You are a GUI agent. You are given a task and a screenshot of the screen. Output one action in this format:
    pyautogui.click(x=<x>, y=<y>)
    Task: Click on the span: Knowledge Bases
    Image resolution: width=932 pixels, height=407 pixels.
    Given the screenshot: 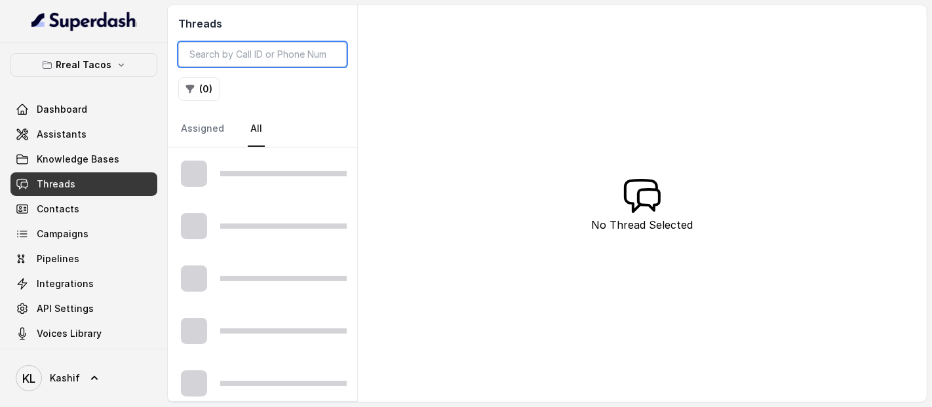 What is the action you would take?
    pyautogui.click(x=78, y=159)
    